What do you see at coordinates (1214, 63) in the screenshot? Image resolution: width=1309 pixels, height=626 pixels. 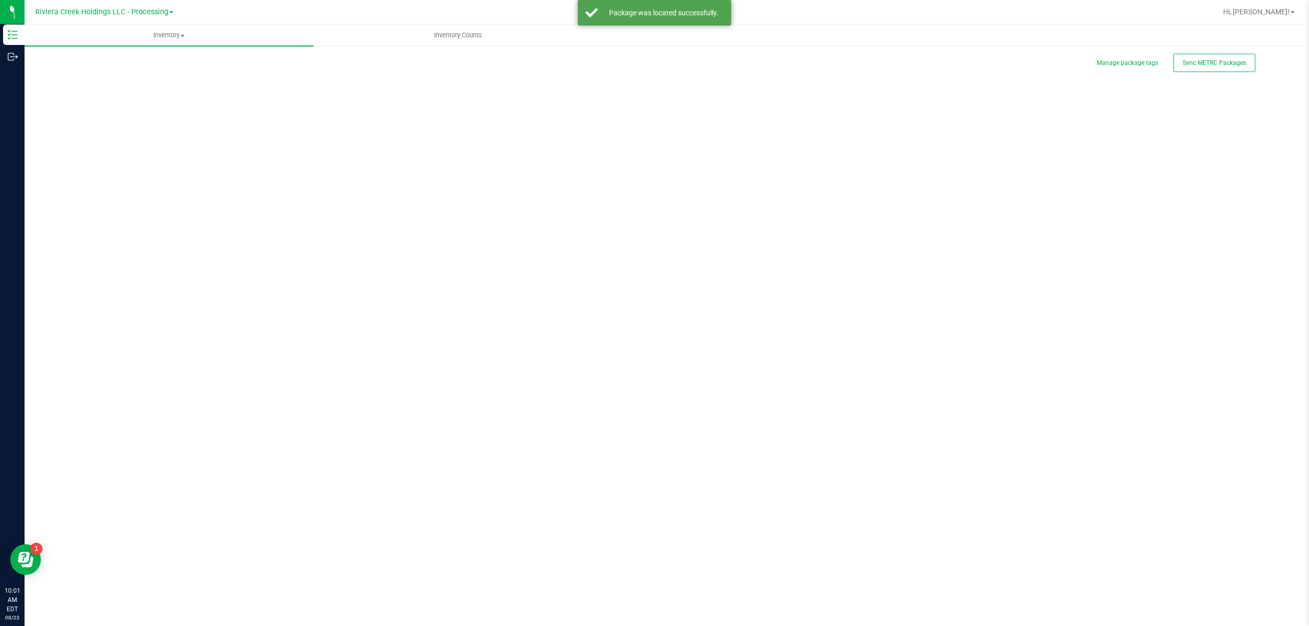 I see `span: Sync METRC Packages` at bounding box center [1214, 63].